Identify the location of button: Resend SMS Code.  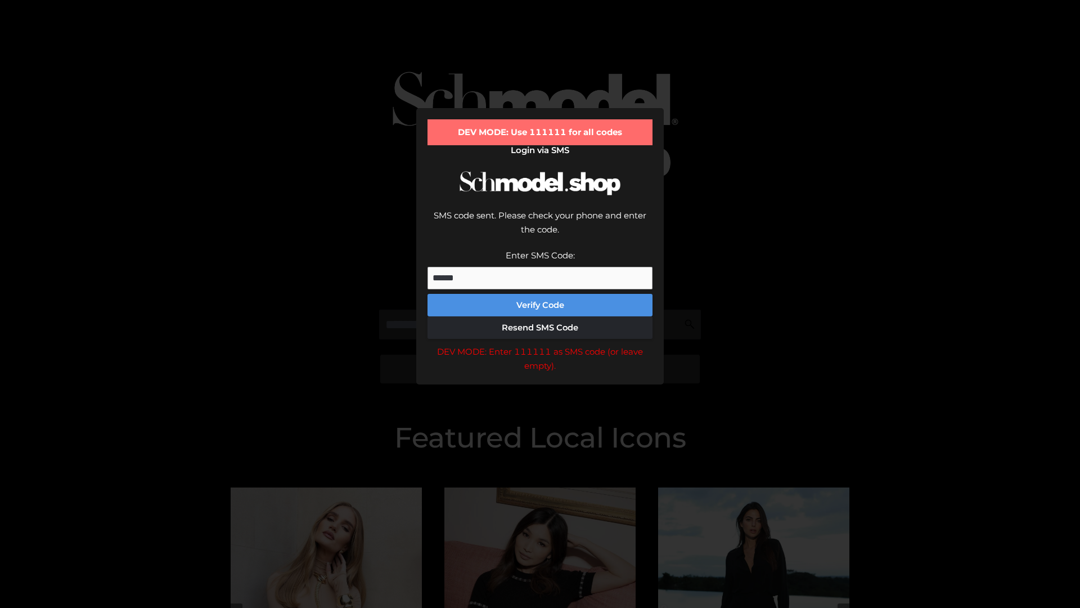
(540, 327).